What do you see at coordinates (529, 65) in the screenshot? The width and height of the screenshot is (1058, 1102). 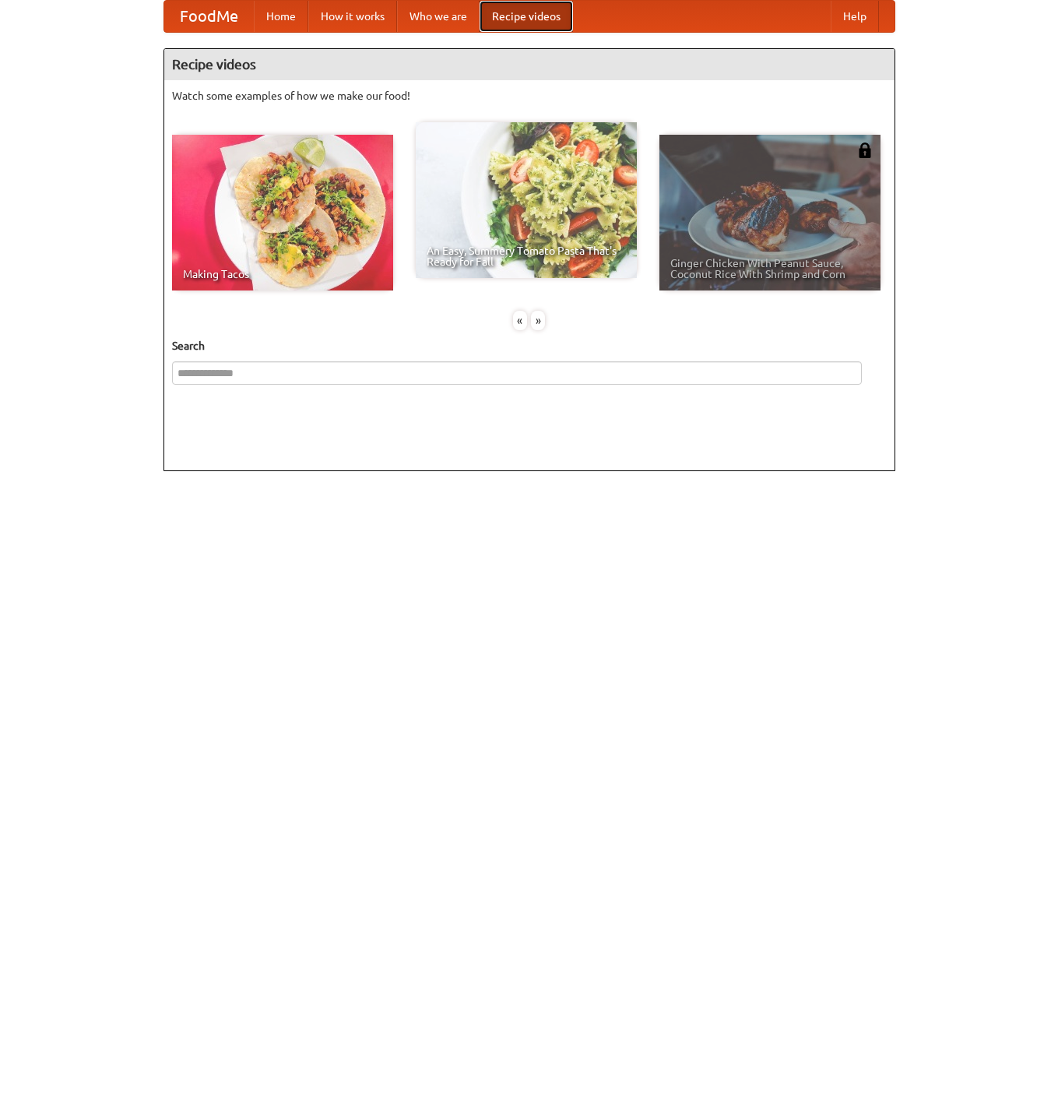 I see `h4: Recipe videos` at bounding box center [529, 65].